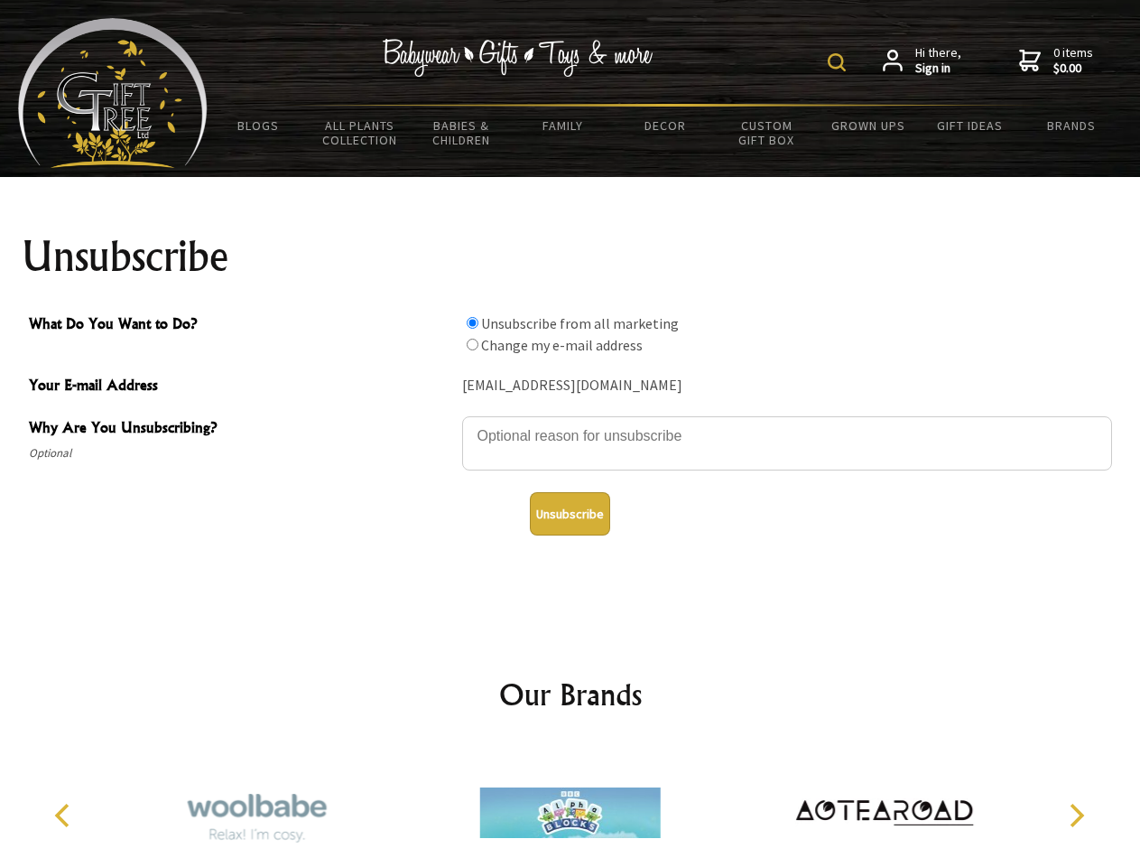 Image resolution: width=1140 pixels, height=867 pixels. Describe the element at coordinates (241, 325) in the screenshot. I see `span: What Do You Want to Do?` at that location.